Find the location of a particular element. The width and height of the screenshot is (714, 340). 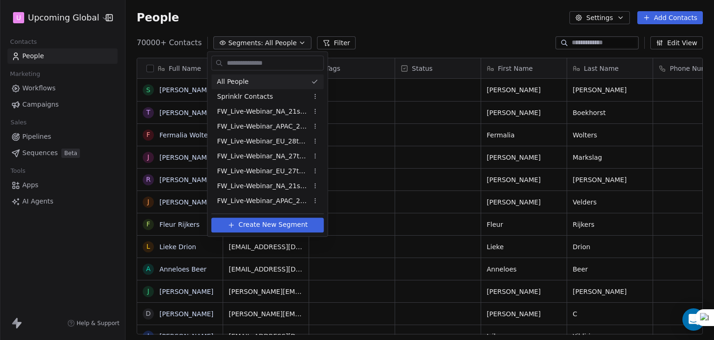

span: FW_Live-Webinar_NA_21stAugust'25 is located at coordinates (263, 111).